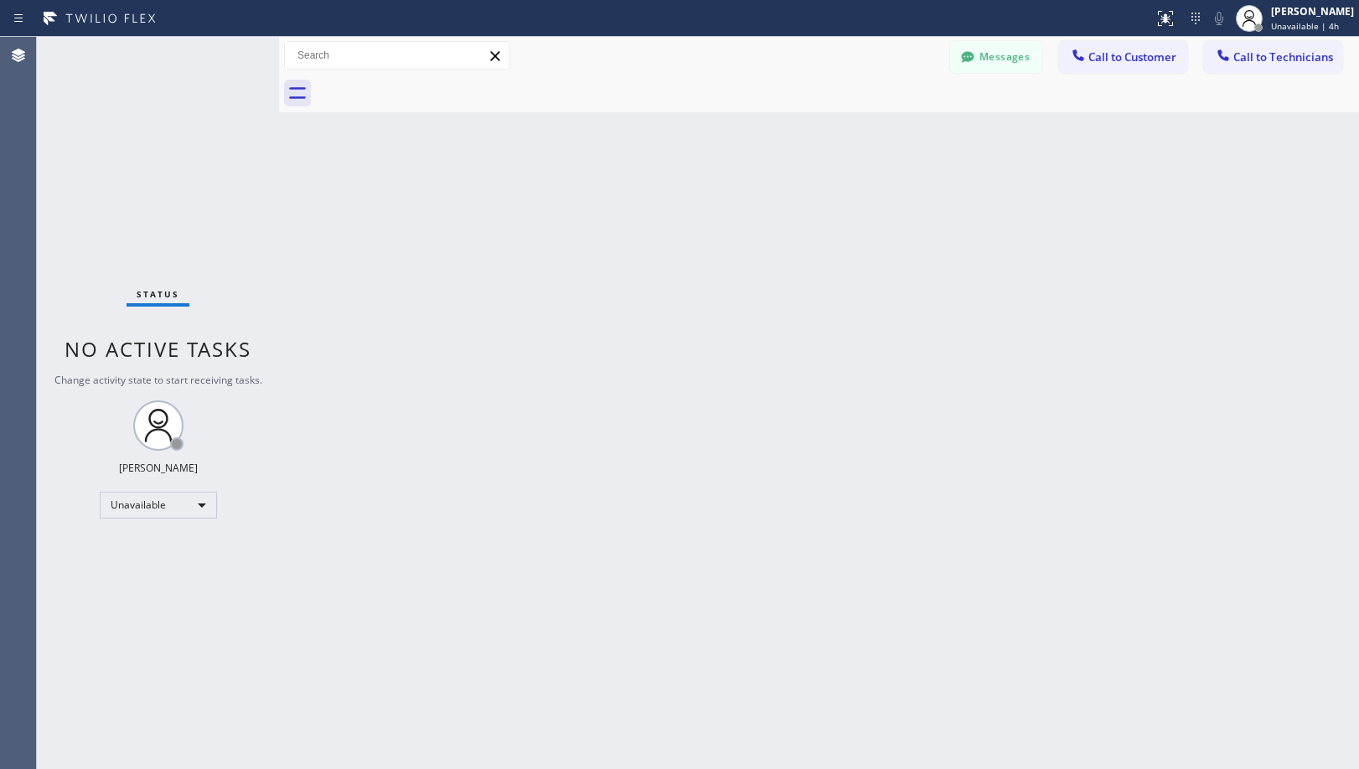 This screenshot has height=769, width=1359. I want to click on span: Call to Customer, so click(1132, 57).